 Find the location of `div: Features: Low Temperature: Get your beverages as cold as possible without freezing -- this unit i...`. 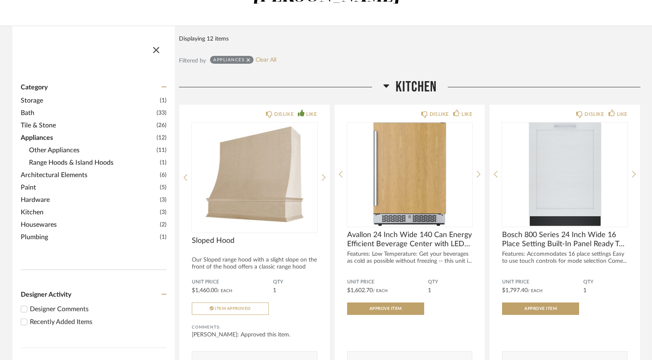

div: Features: Low Temperature: Get your beverages as cold as possible without freezing -- this unit i... is located at coordinates (410, 258).